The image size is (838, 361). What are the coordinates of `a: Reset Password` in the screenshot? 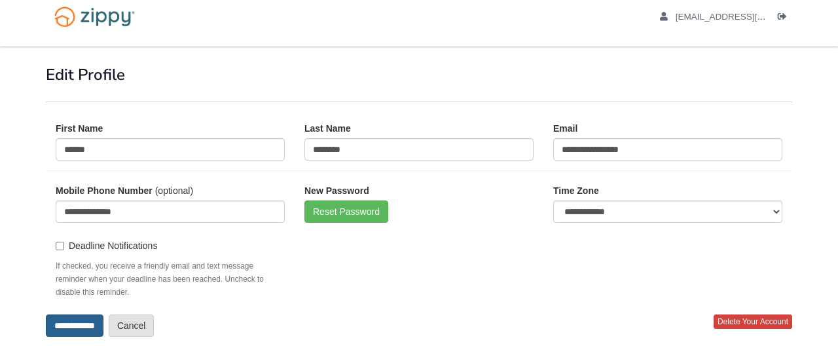 It's located at (346, 211).